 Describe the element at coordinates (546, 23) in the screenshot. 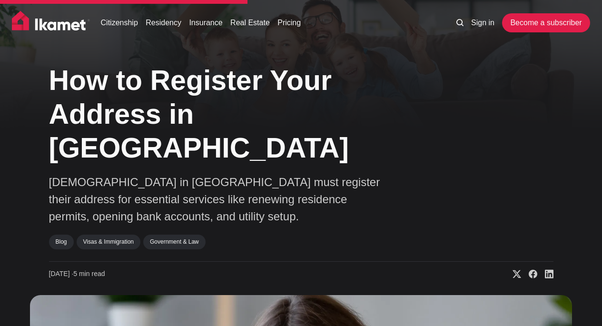

I see `a: Become a subscriber` at that location.